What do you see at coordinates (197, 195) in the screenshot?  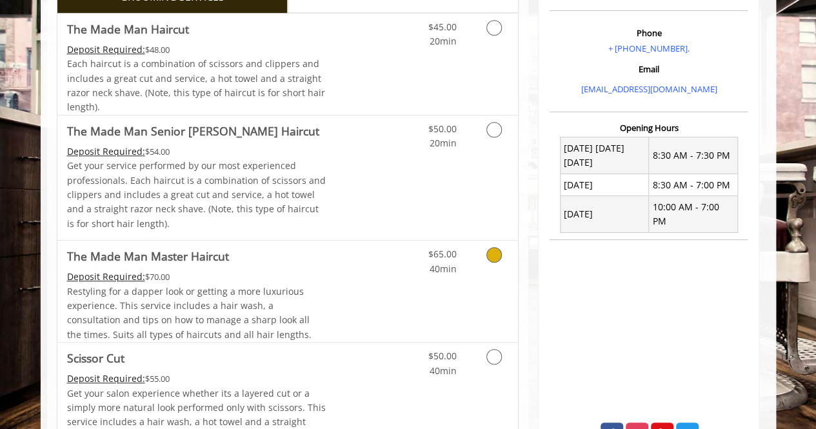 I see `p: Get your service performed by our most experienced professionals. Each haircut is a combination o...` at bounding box center [197, 195].